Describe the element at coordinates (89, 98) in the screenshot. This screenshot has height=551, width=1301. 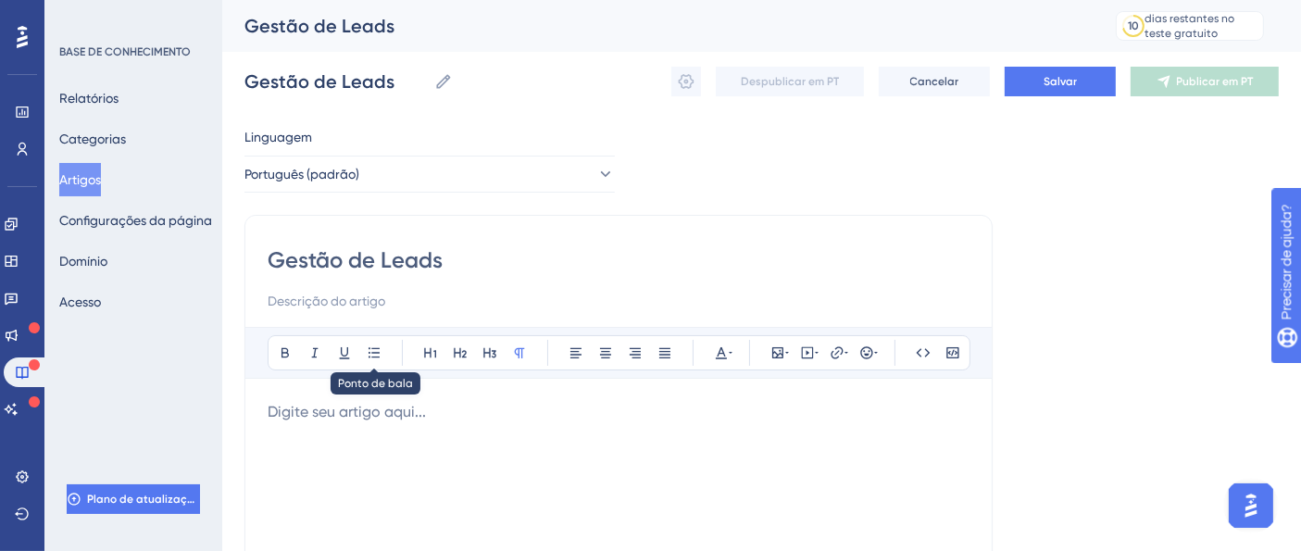
I see `font: Relatórios` at that location.